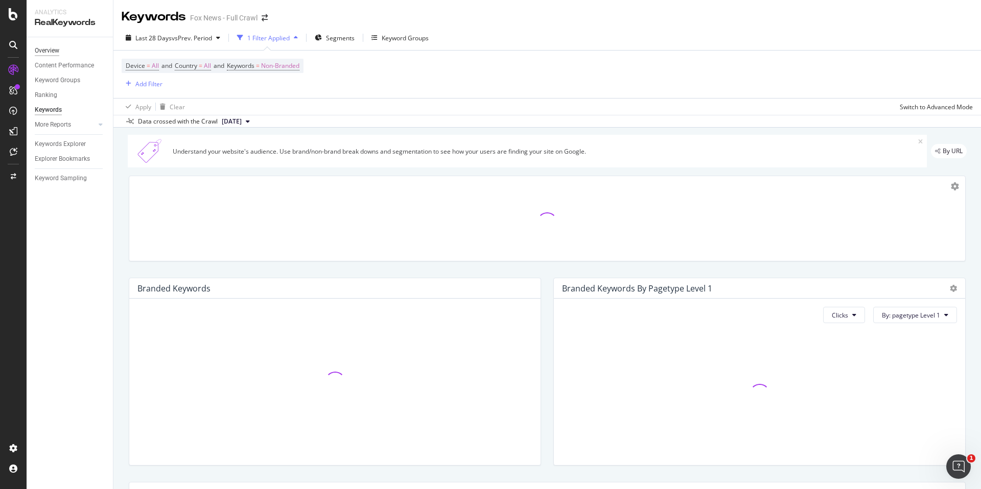 The image size is (981, 489). What do you see at coordinates (64, 65) in the screenshot?
I see `div: Content Performance` at bounding box center [64, 65].